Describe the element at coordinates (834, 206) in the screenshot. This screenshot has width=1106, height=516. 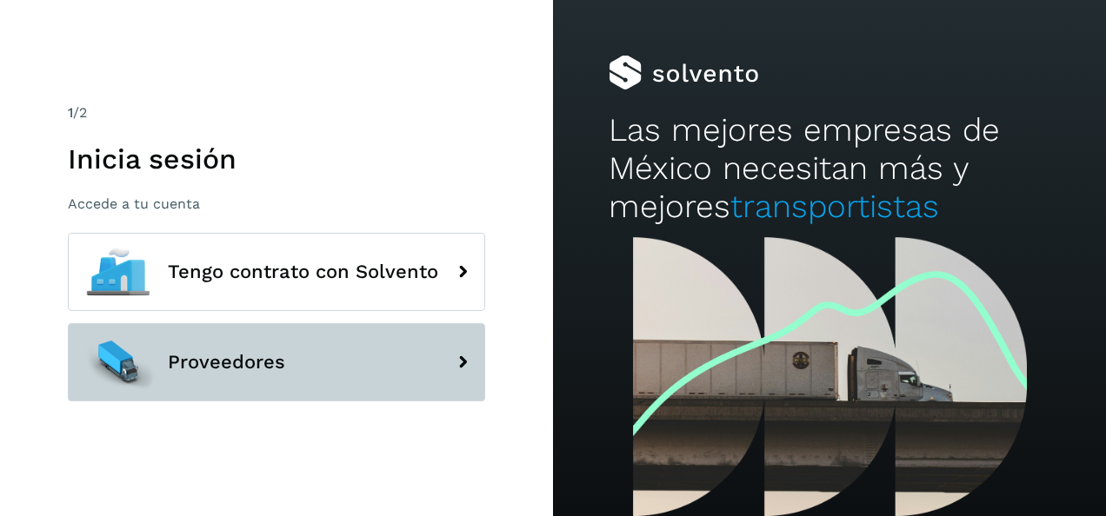
I see `span: transportistas` at that location.